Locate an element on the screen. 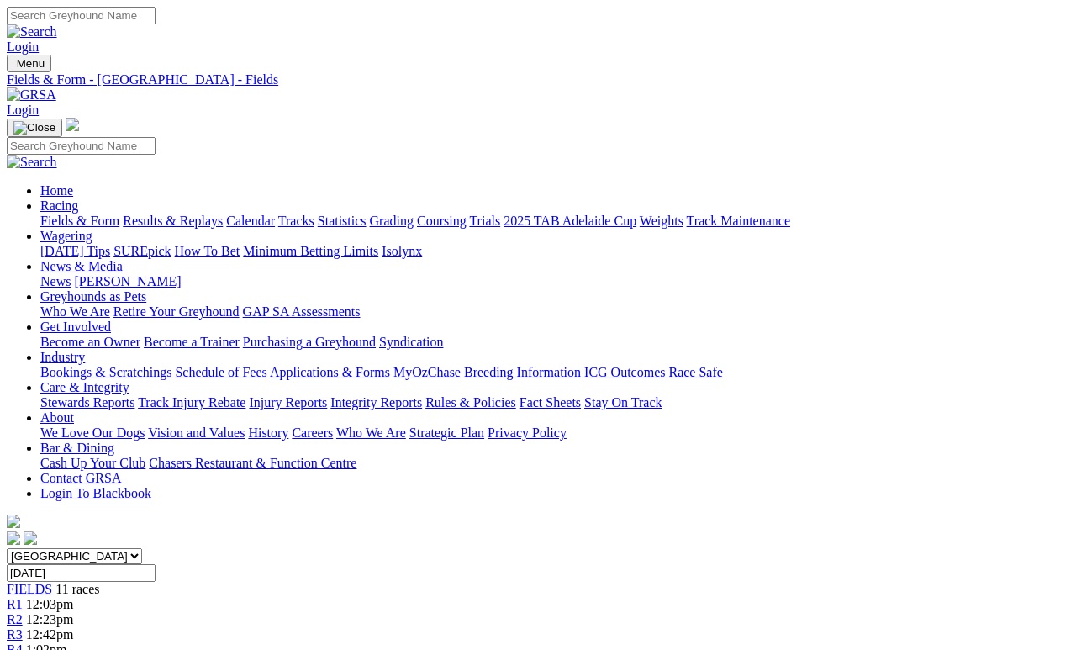 This screenshot has height=650, width=1076. a: Applications & Forms is located at coordinates (330, 372).